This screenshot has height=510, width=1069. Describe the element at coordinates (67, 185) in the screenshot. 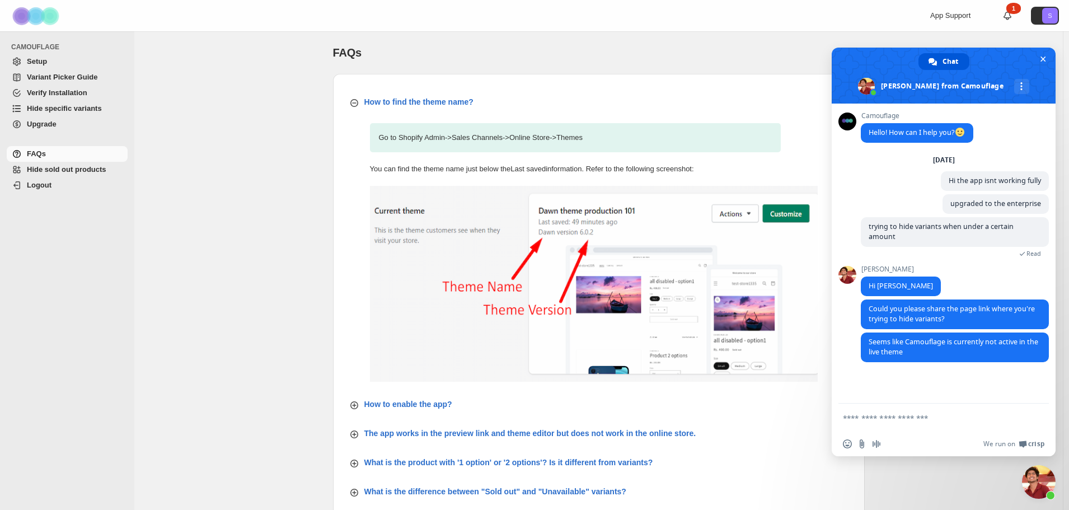

I see `a: Logout` at that location.